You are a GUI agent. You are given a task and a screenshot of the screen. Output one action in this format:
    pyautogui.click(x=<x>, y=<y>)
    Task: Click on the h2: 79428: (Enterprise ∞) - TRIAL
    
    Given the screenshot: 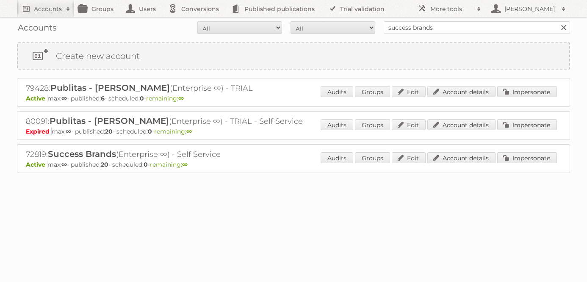 What is the action you would take?
    pyautogui.click(x=174, y=88)
    